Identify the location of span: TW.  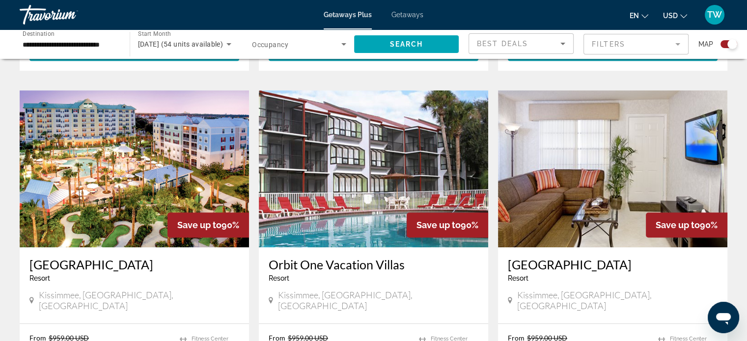
(715, 15).